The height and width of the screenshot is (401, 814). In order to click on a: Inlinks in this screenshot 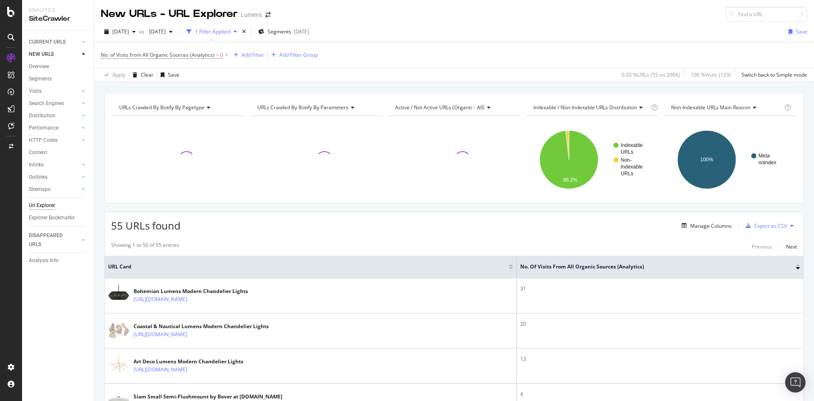, I will do `click(54, 165)`.